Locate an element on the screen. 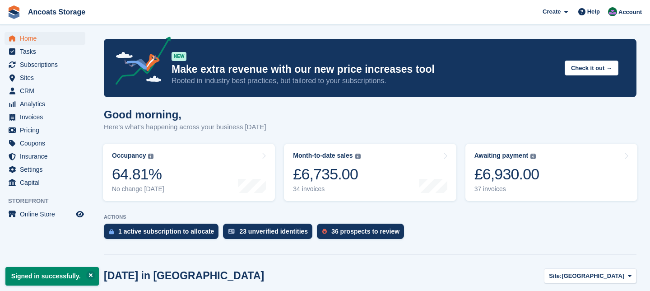  span: Sites is located at coordinates (47, 78).